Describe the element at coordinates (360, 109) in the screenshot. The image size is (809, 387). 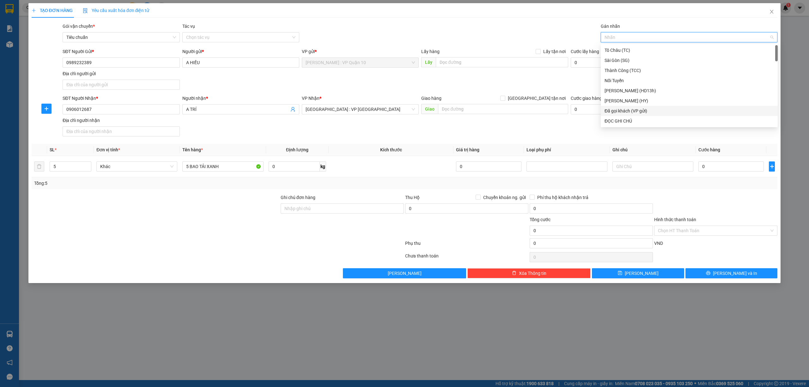
I see `span: Hà Nội : VP Hà Đông` at that location.